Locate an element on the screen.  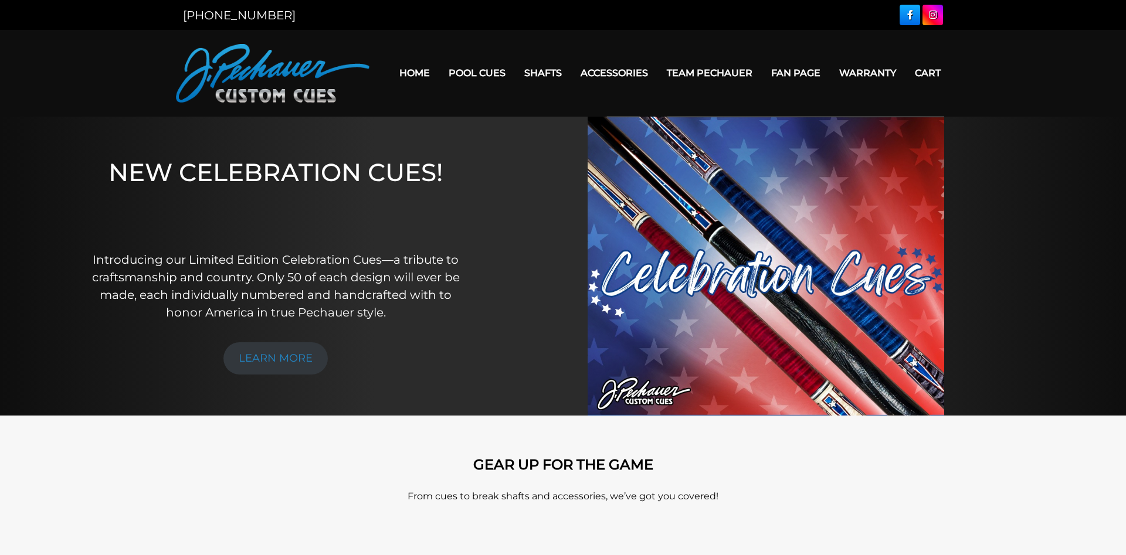
img: Pechauer Custom Cues is located at coordinates (273, 73).